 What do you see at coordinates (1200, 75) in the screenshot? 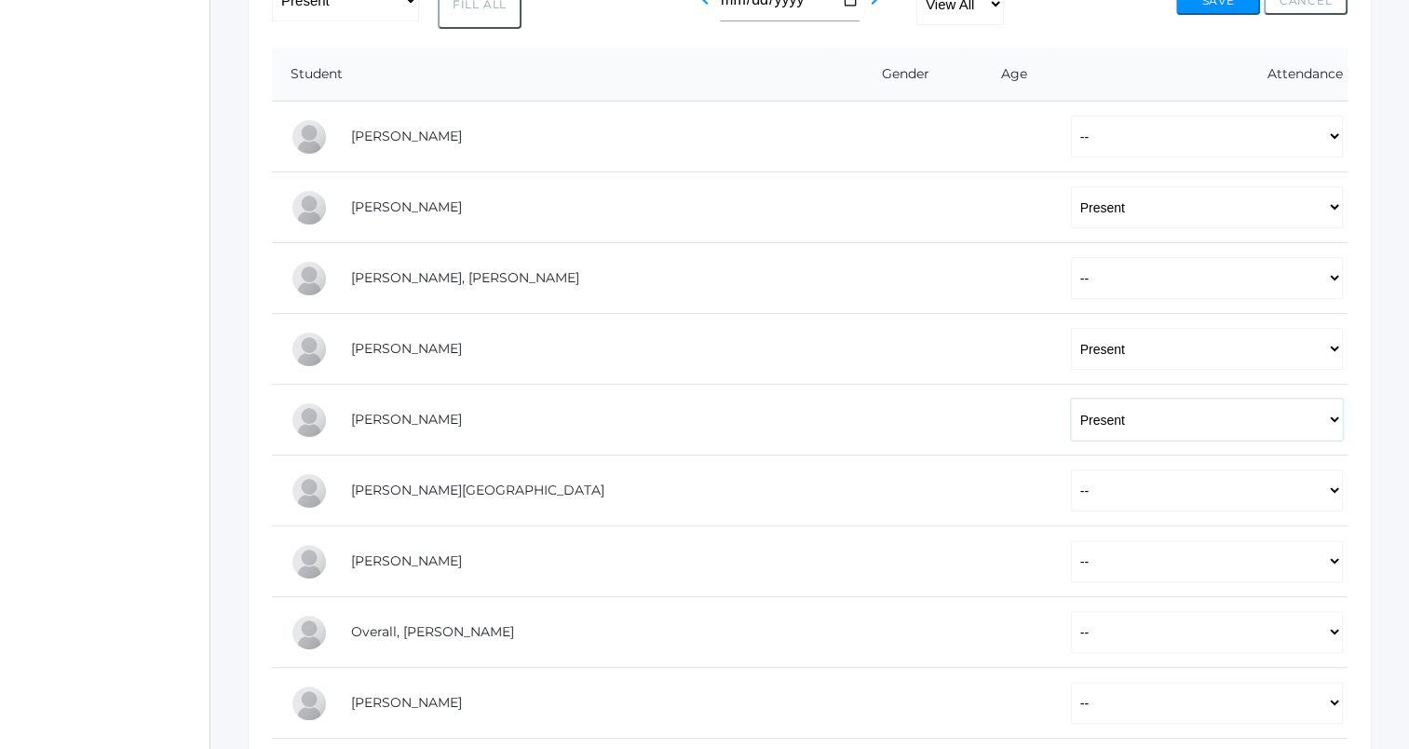
I see `th: Attendance` at bounding box center [1200, 75].